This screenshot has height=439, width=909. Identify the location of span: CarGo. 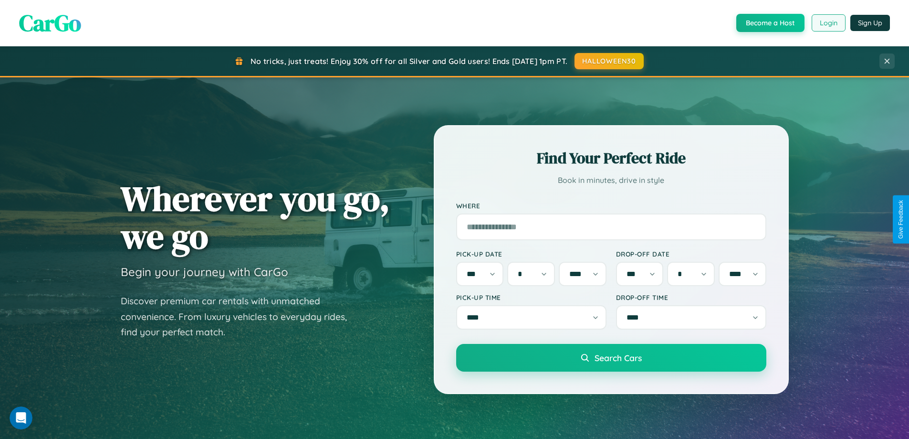
(50, 23).